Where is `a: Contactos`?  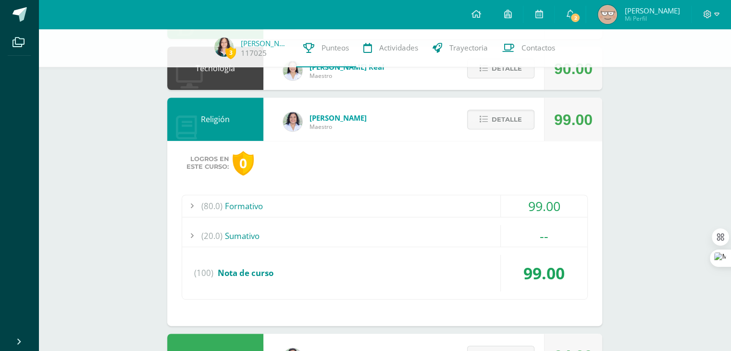
a: Contactos is located at coordinates (528, 48).